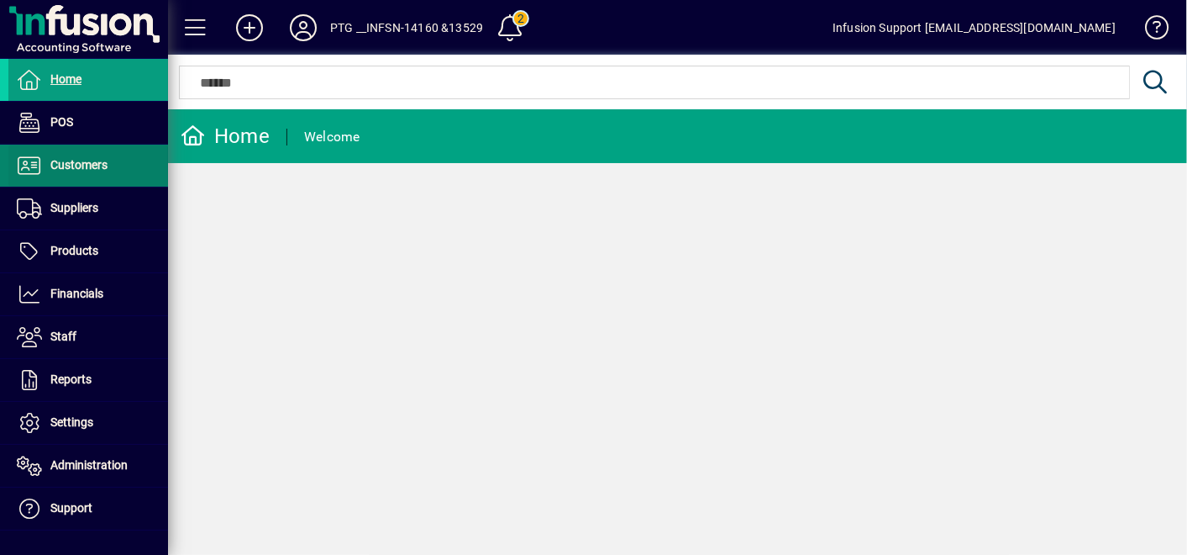 Image resolution: width=1187 pixels, height=555 pixels. What do you see at coordinates (76, 293) in the screenshot?
I see `span: Financials` at bounding box center [76, 293].